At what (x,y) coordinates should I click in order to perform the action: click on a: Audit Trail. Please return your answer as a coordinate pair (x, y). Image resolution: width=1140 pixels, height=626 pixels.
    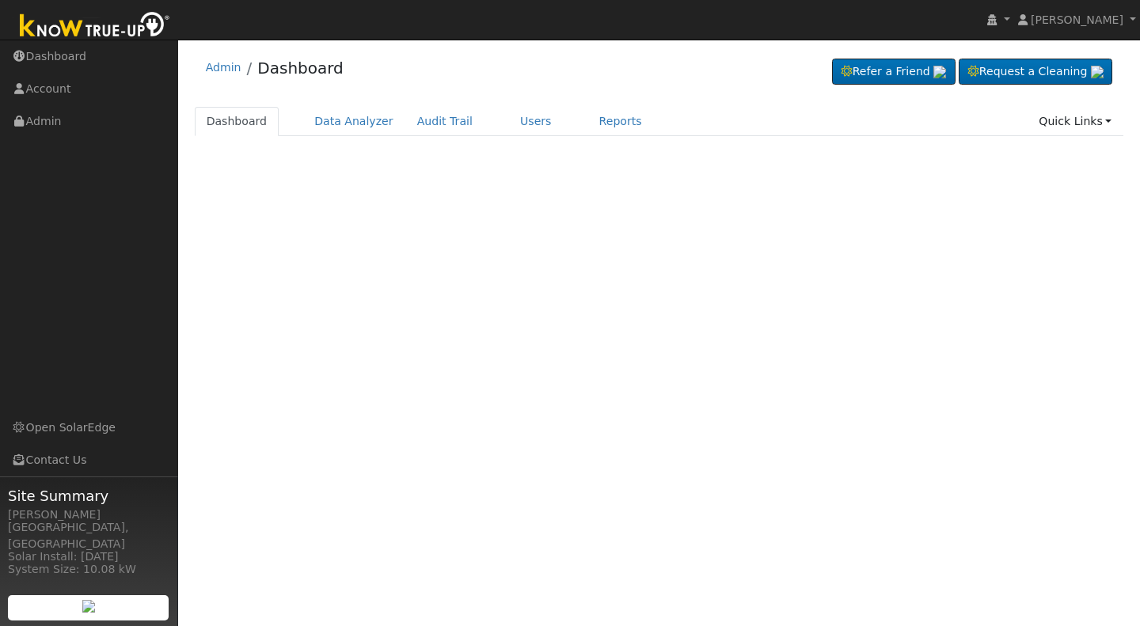
    Looking at the image, I should click on (445, 121).